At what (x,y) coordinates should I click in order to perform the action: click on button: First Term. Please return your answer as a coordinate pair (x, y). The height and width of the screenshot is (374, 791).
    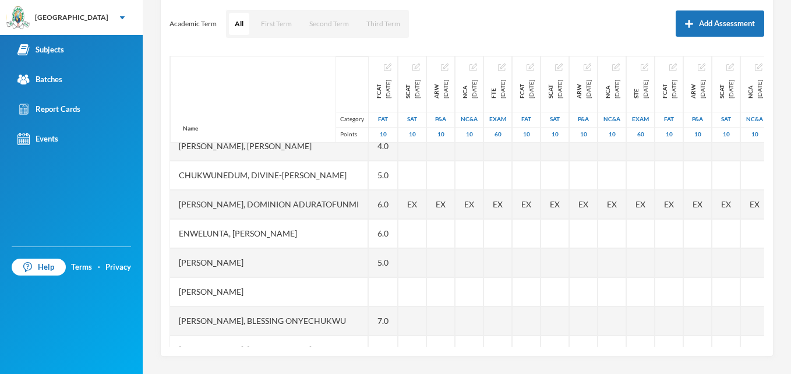
    Looking at the image, I should click on (276, 24).